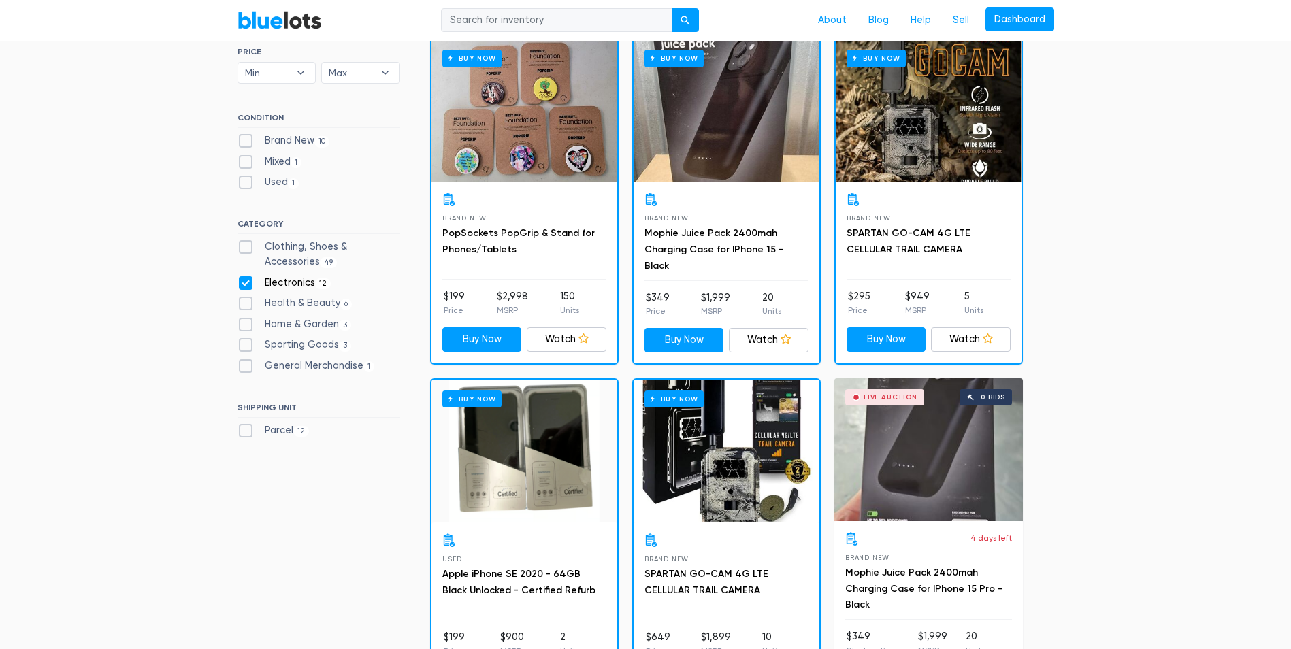 The image size is (1291, 649). I want to click on label: Electronics, so click(285, 283).